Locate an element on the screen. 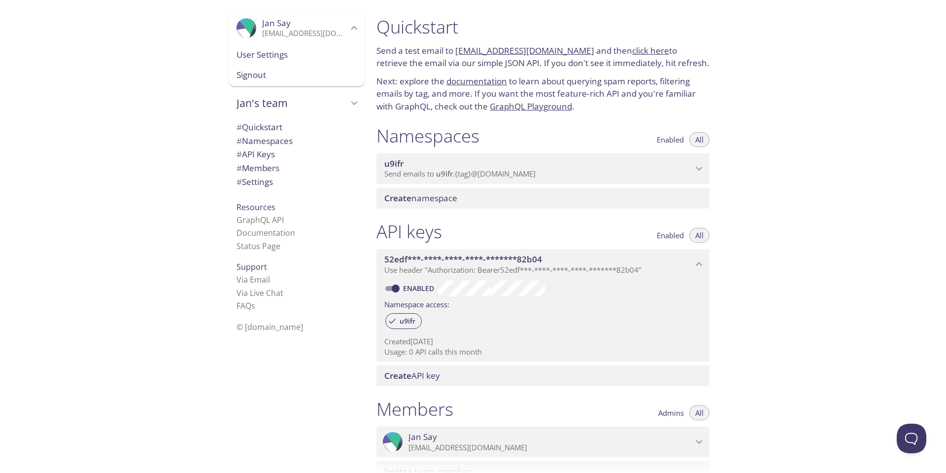 This screenshot has width=946, height=473. a: GraphQL Playground is located at coordinates (531, 106).